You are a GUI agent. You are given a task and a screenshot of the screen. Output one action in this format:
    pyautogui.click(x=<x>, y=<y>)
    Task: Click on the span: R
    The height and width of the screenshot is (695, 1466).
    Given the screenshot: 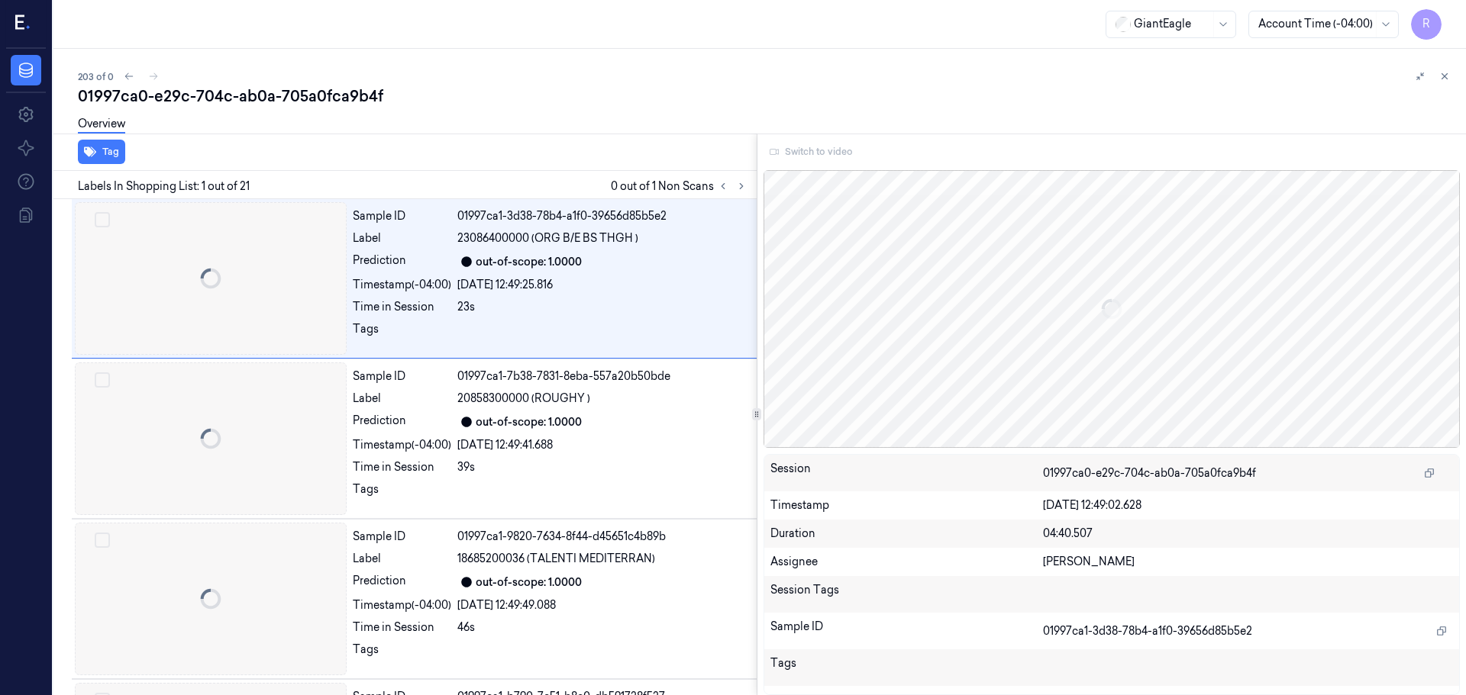 What is the action you would take?
    pyautogui.click(x=1426, y=24)
    